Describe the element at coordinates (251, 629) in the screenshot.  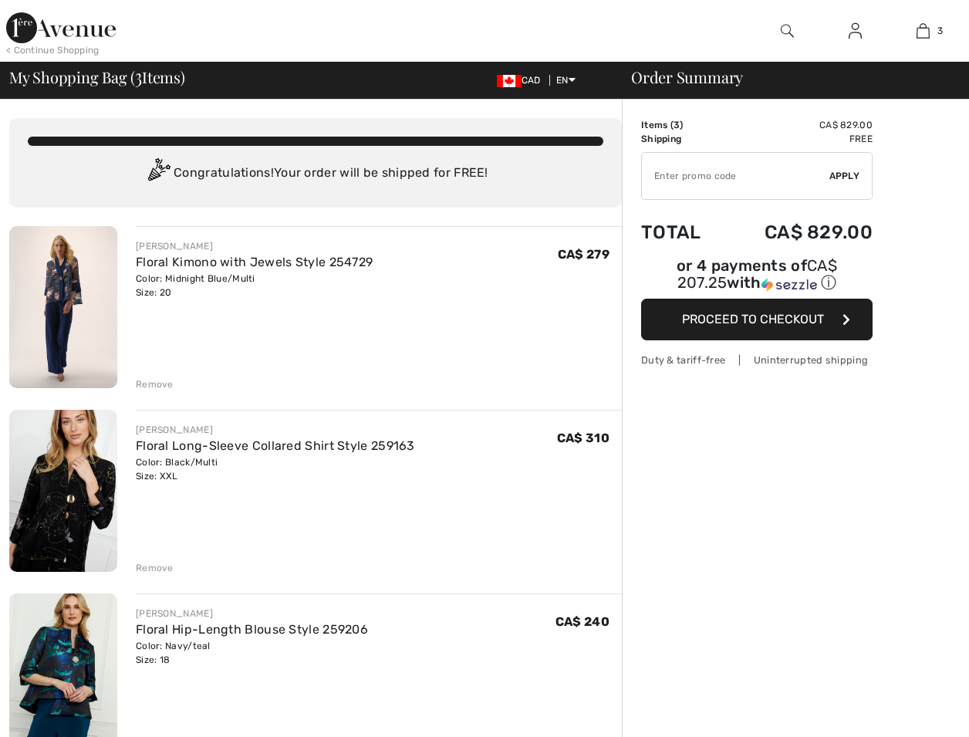
I see `a: Floral Hip-Length Blouse Style 259206` at that location.